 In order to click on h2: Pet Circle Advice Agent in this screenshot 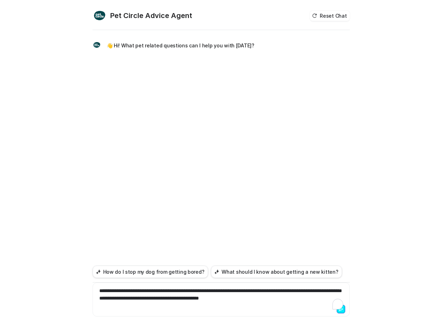, I will do `click(151, 16)`.